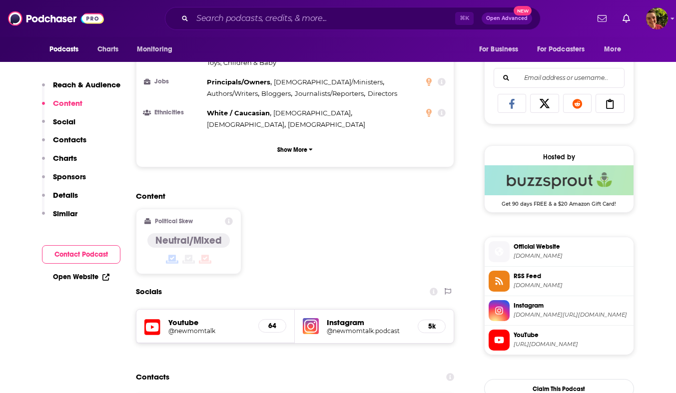  Describe the element at coordinates (65, 195) in the screenshot. I see `p: Details` at that location.